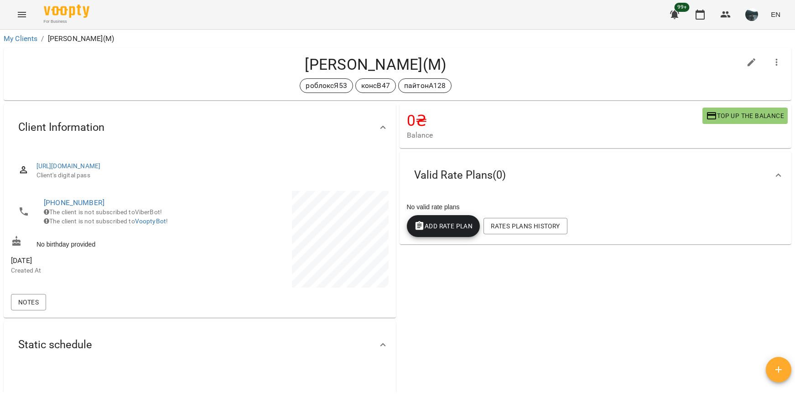 The image size is (795, 397). I want to click on img: Voopty Logo, so click(67, 11).